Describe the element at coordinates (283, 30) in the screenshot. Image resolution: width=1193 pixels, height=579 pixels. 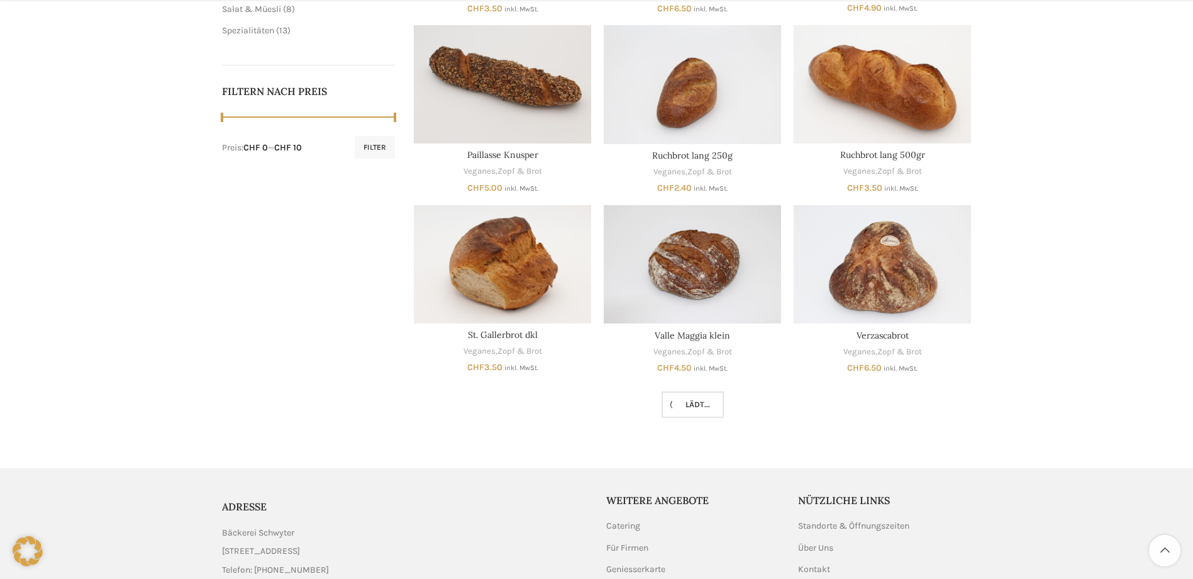
I see `span: 13` at that location.